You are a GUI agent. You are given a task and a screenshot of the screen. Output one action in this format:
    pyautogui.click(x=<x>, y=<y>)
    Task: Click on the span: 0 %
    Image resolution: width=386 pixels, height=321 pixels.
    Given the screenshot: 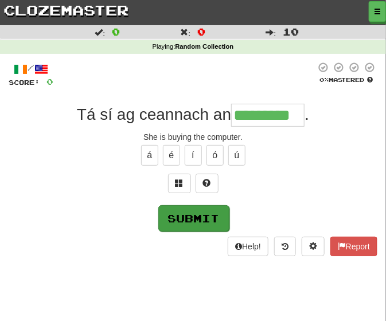 What is the action you would take?
    pyautogui.click(x=325, y=80)
    